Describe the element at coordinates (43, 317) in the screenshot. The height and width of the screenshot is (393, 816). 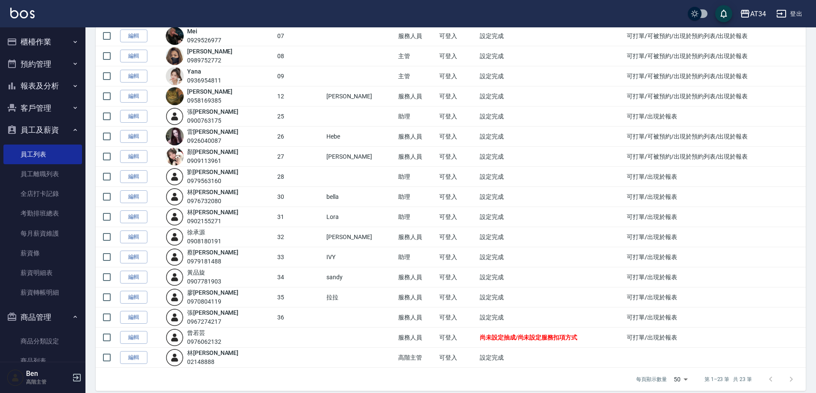
I see `button: 商品管理` at that location.